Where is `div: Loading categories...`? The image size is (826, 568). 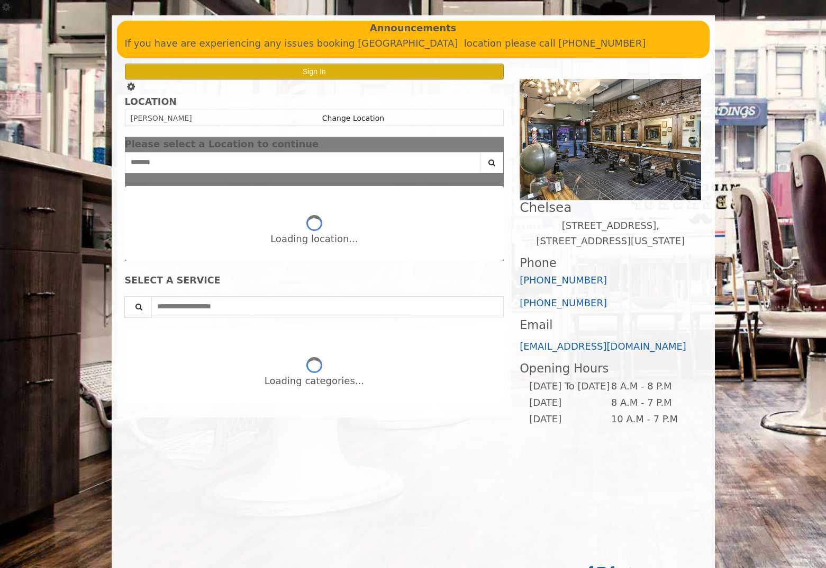
div: Loading categories... is located at coordinates (314, 381).